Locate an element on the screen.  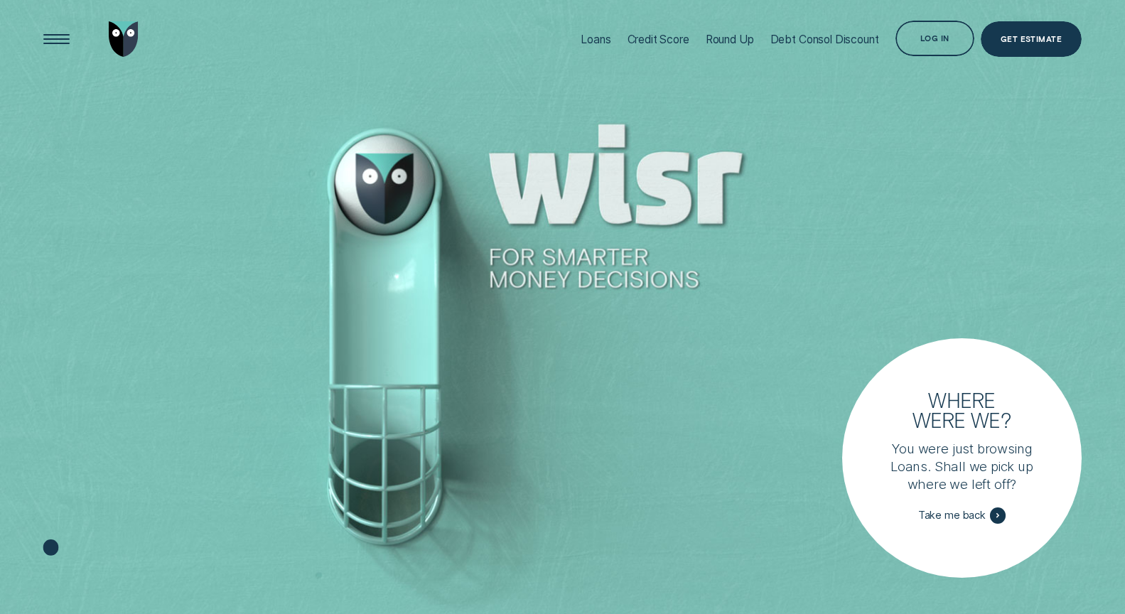
a: Get Estimate is located at coordinates (1031, 39).